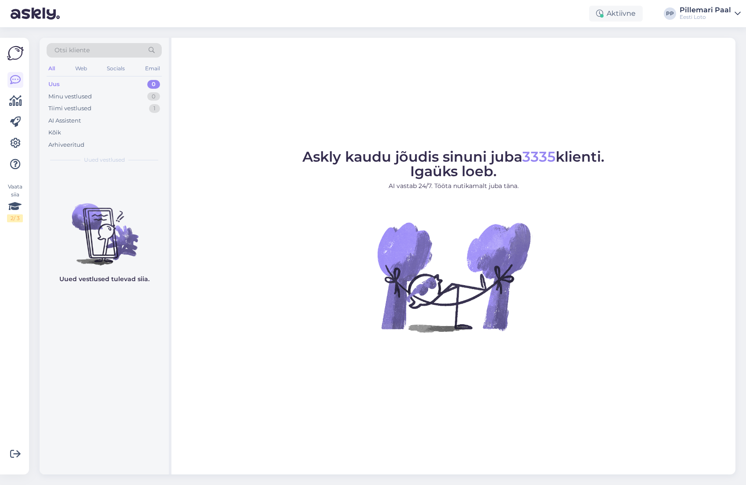 This screenshot has width=746, height=485. I want to click on div: Email, so click(152, 69).